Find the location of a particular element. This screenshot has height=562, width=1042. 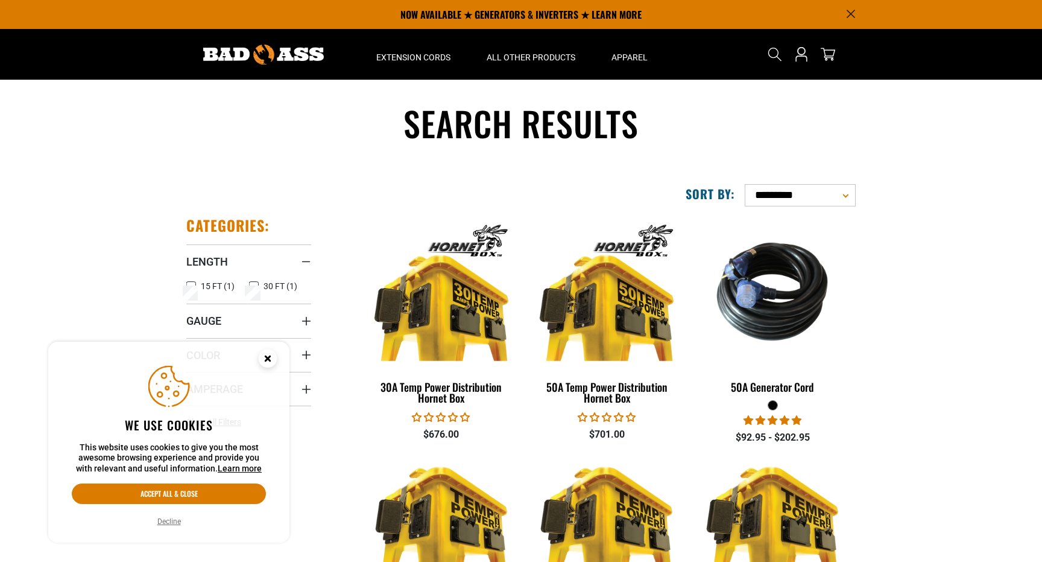

div: 50A Temp Power Distribution Hornet Box is located at coordinates (607, 392).